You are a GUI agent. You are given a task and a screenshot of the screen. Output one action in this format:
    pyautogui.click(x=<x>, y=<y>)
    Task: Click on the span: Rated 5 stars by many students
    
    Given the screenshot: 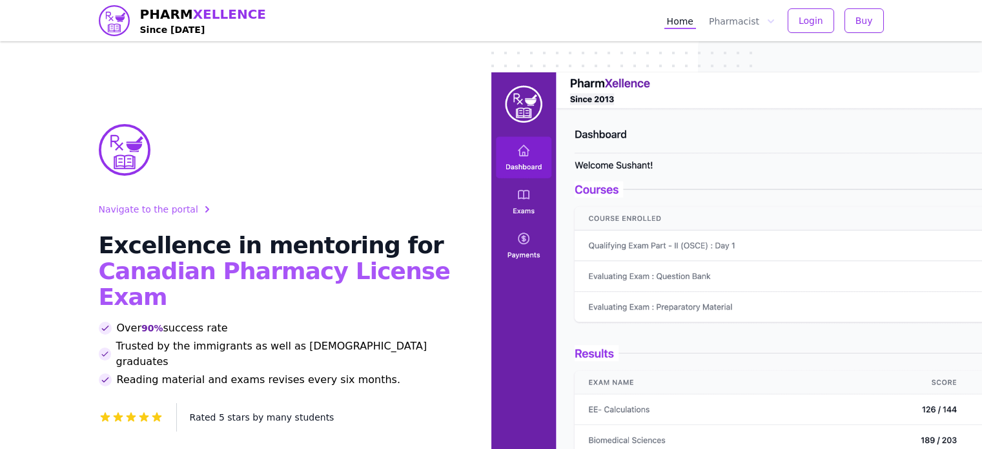 What is the action you would take?
    pyautogui.click(x=262, y=417)
    